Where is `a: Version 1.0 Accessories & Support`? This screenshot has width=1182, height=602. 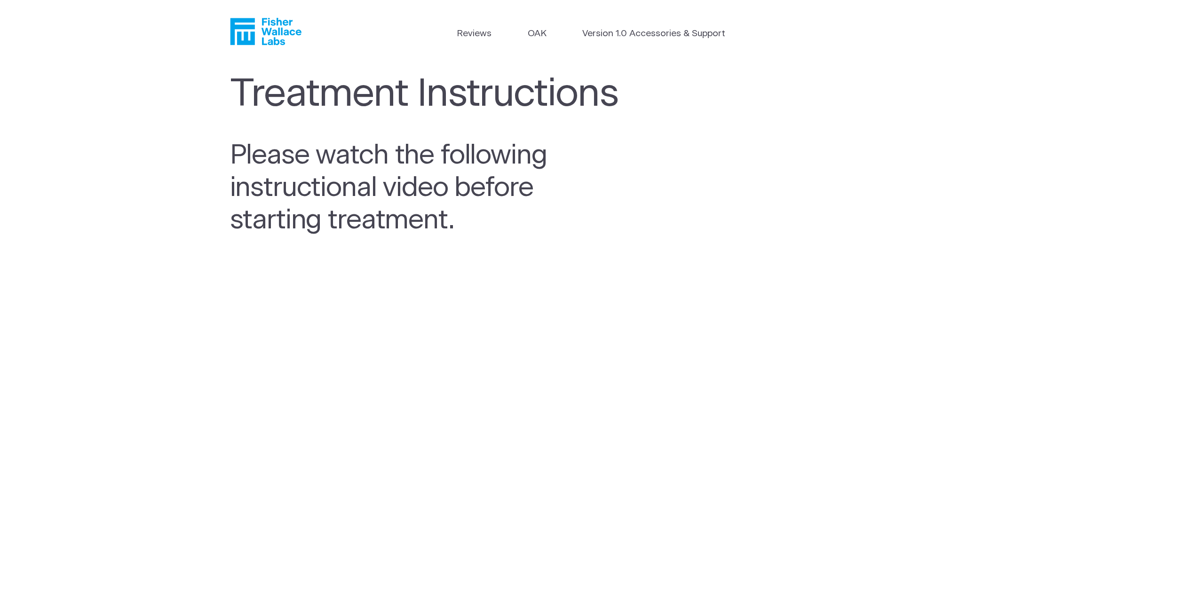 a: Version 1.0 Accessories & Support is located at coordinates (654, 34).